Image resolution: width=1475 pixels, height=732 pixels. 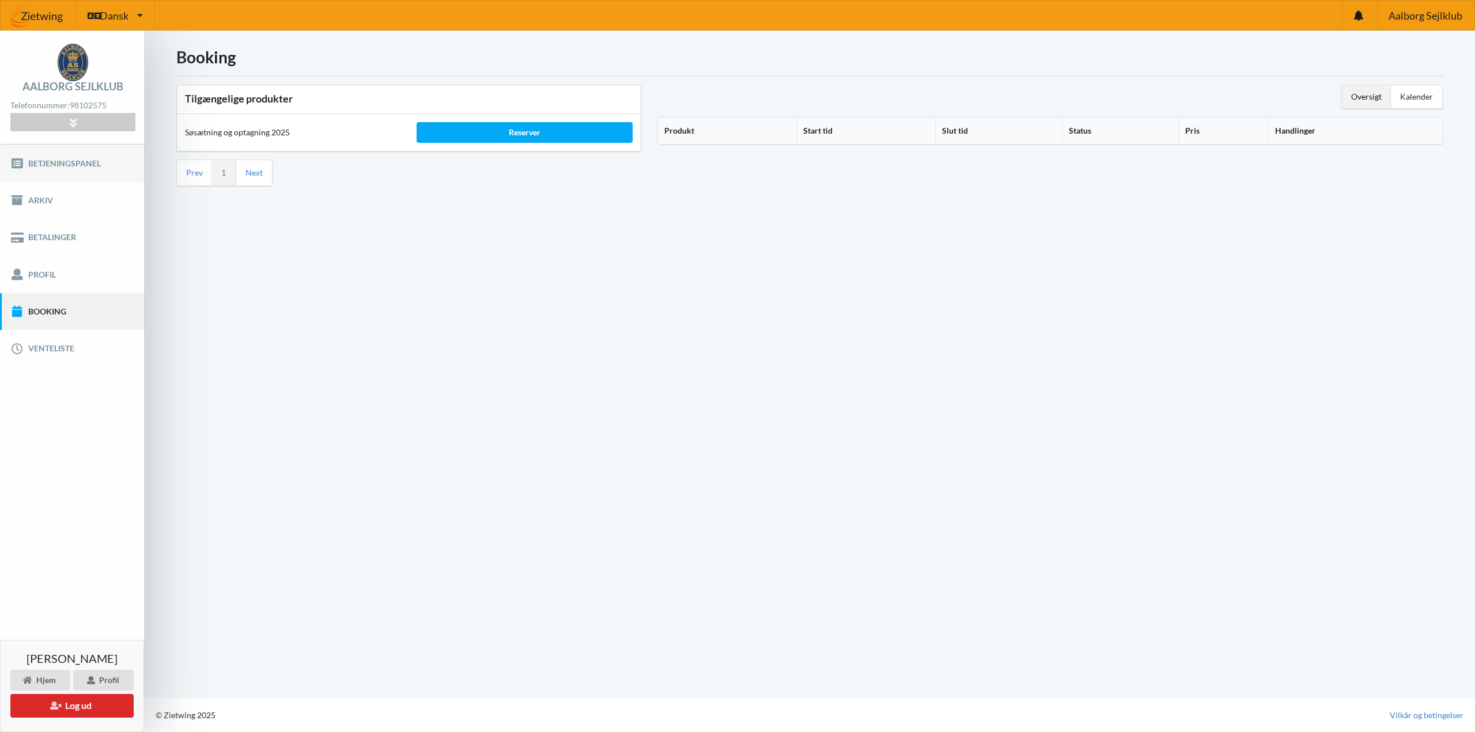 What do you see at coordinates (103, 680) in the screenshot?
I see `div: Profil` at bounding box center [103, 680].